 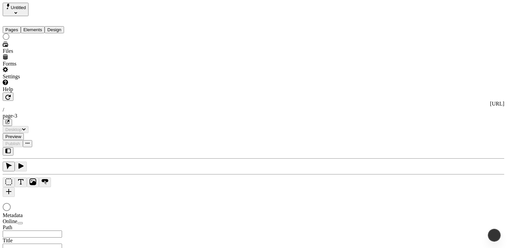 I want to click on span: Preview, so click(x=13, y=136).